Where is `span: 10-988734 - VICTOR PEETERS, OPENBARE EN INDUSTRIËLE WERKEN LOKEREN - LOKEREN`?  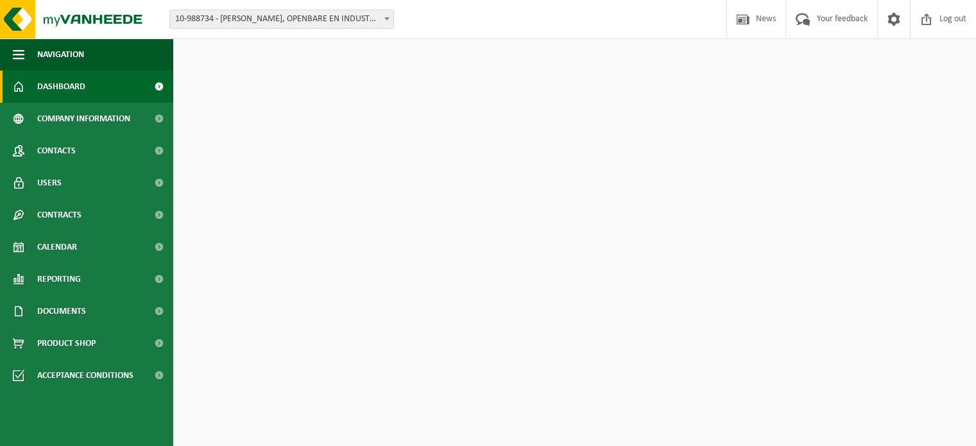
span: 10-988734 - VICTOR PEETERS, OPENBARE EN INDUSTRIËLE WERKEN LOKEREN - LOKEREN is located at coordinates (282, 19).